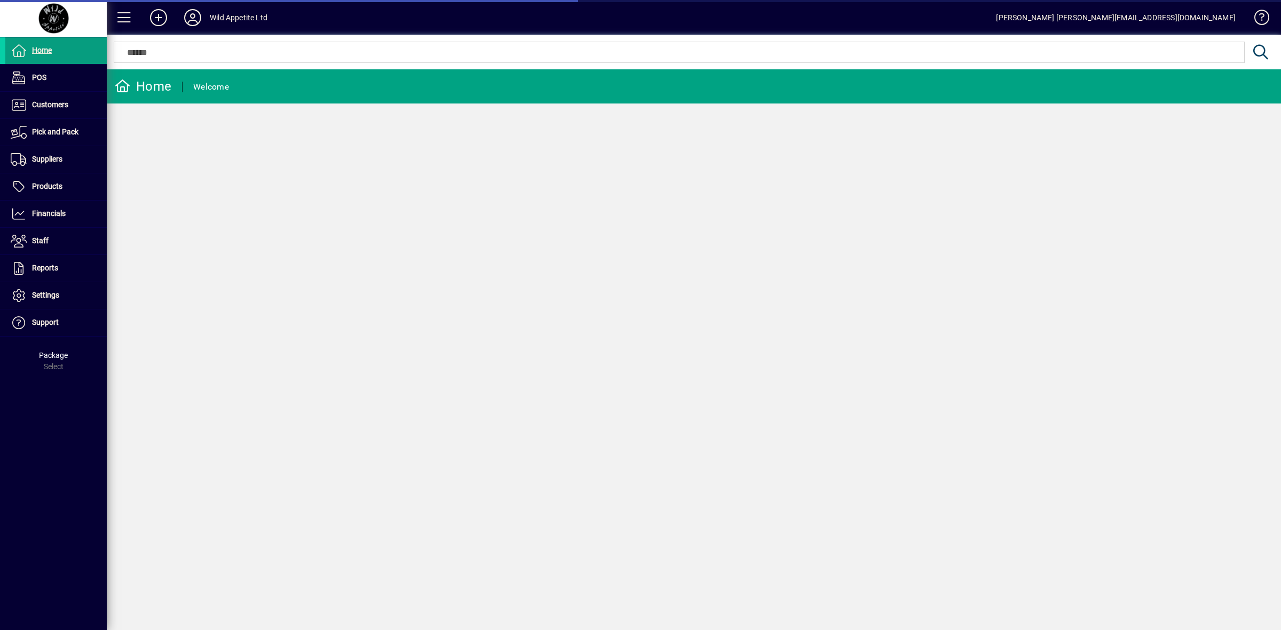  I want to click on span: Staff, so click(40, 241).